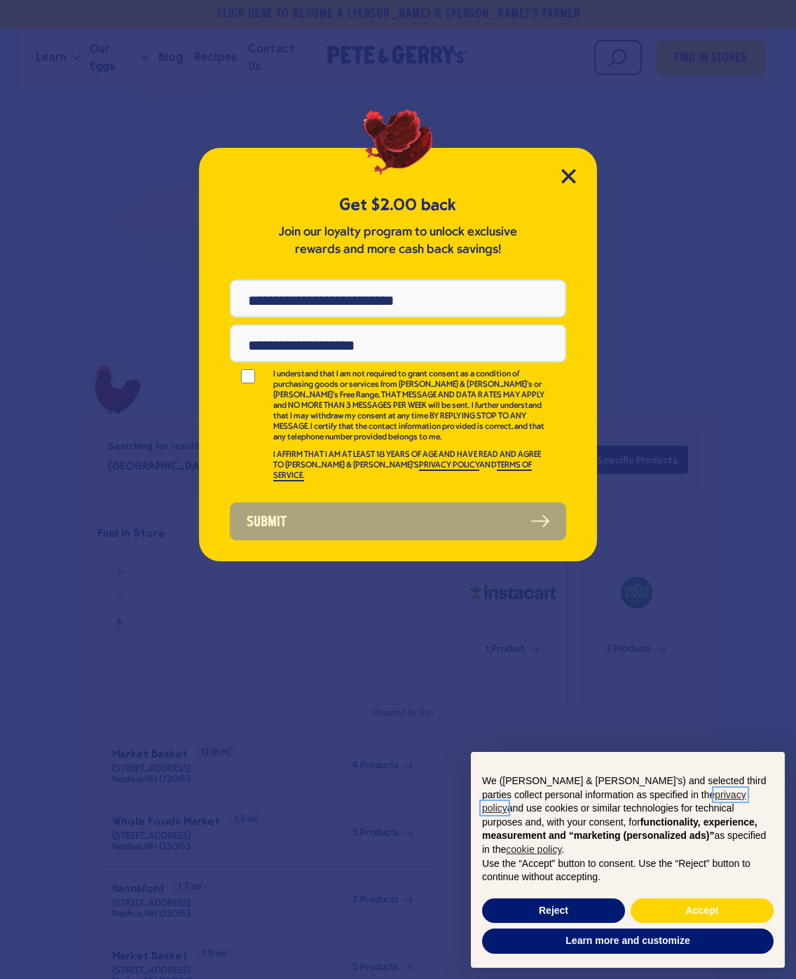 The height and width of the screenshot is (979, 796). I want to click on input: I understand that I am not required to grant consent as a condition of purchasing goods or servic..., so click(248, 376).